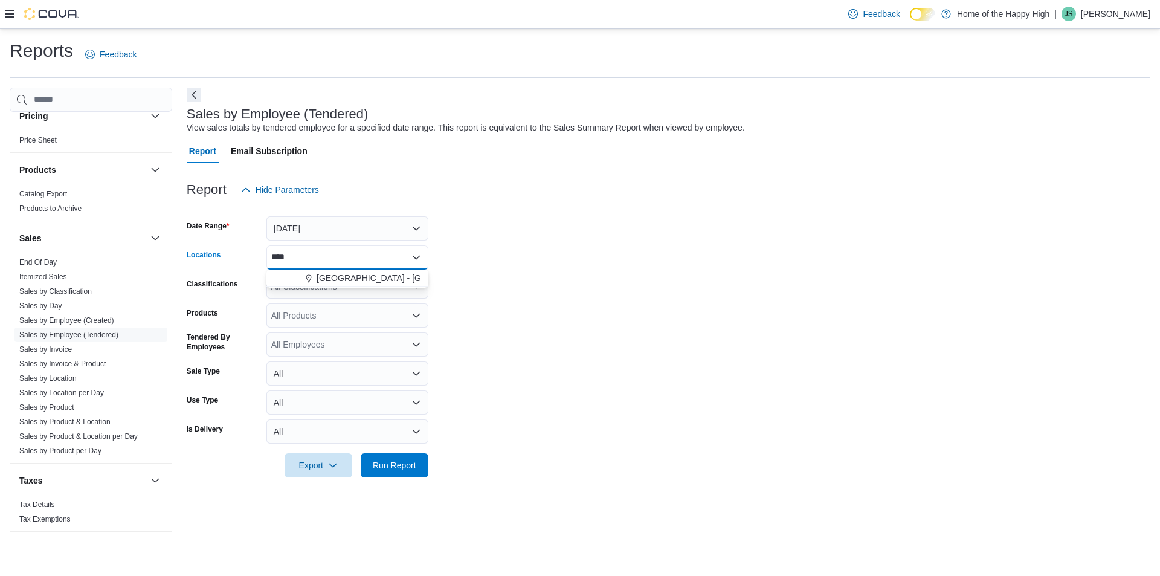  Describe the element at coordinates (91, 204) in the screenshot. I see `div: Products` at that location.